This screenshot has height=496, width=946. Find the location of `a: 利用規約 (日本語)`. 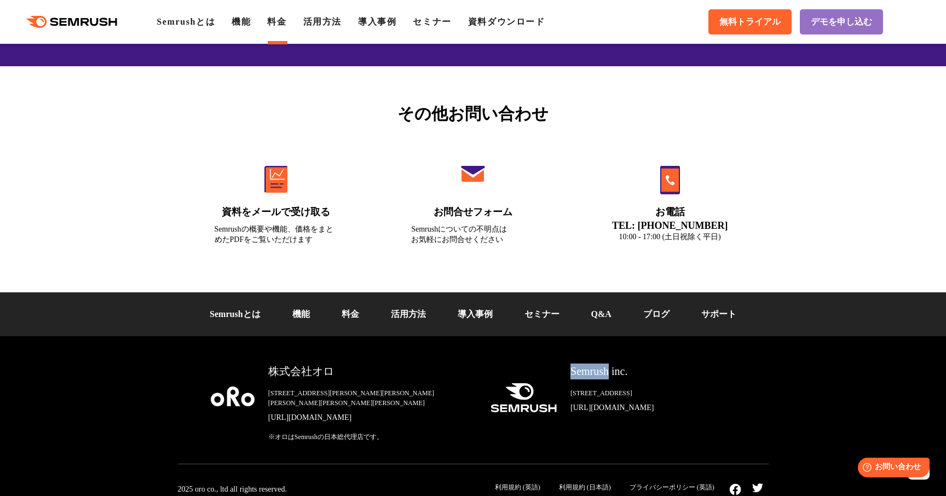

a: 利用規約 (日本語) is located at coordinates (585, 487).